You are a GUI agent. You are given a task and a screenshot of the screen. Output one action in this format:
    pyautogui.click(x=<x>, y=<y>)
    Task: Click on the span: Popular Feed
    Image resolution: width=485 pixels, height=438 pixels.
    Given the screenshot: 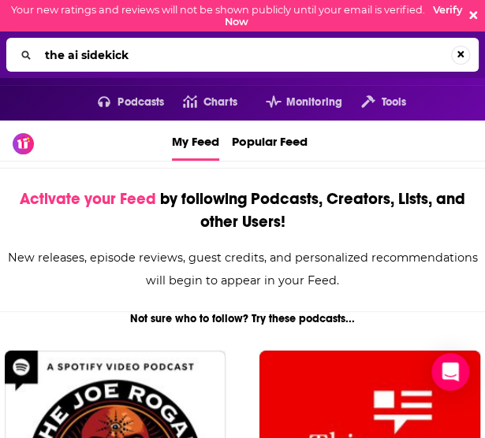 What is the action you would take?
    pyautogui.click(x=270, y=141)
    